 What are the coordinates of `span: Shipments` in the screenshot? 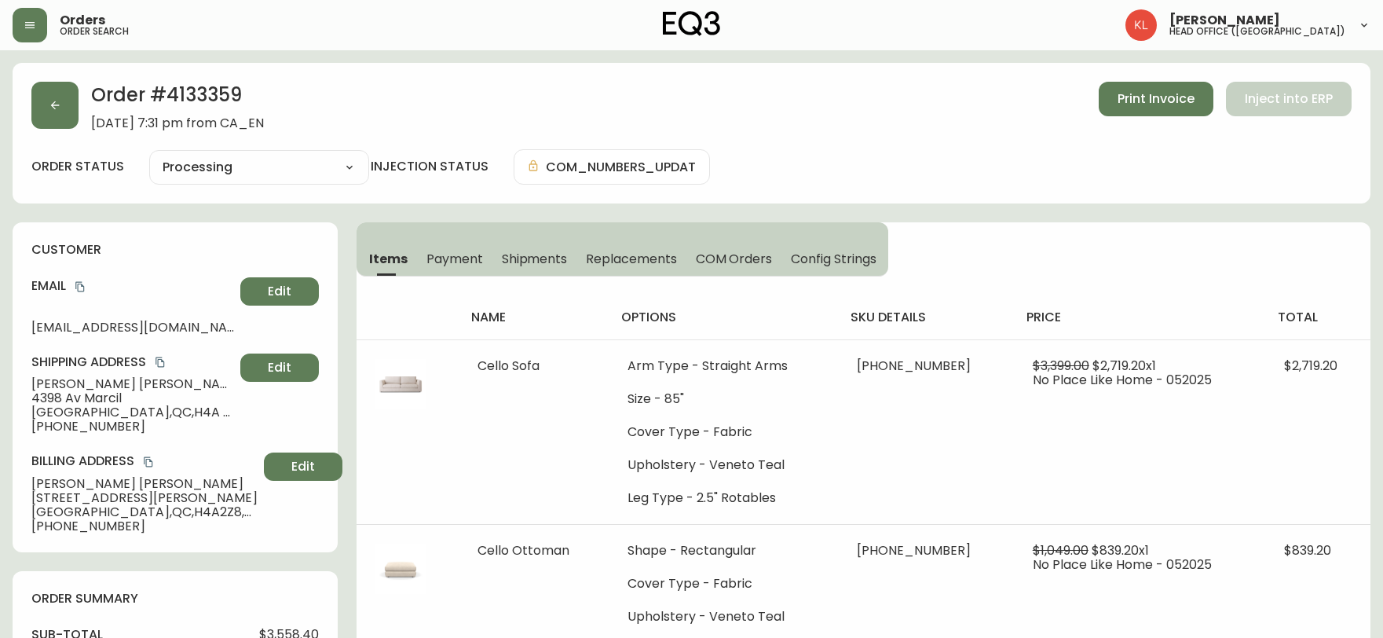 It's located at (535, 258).